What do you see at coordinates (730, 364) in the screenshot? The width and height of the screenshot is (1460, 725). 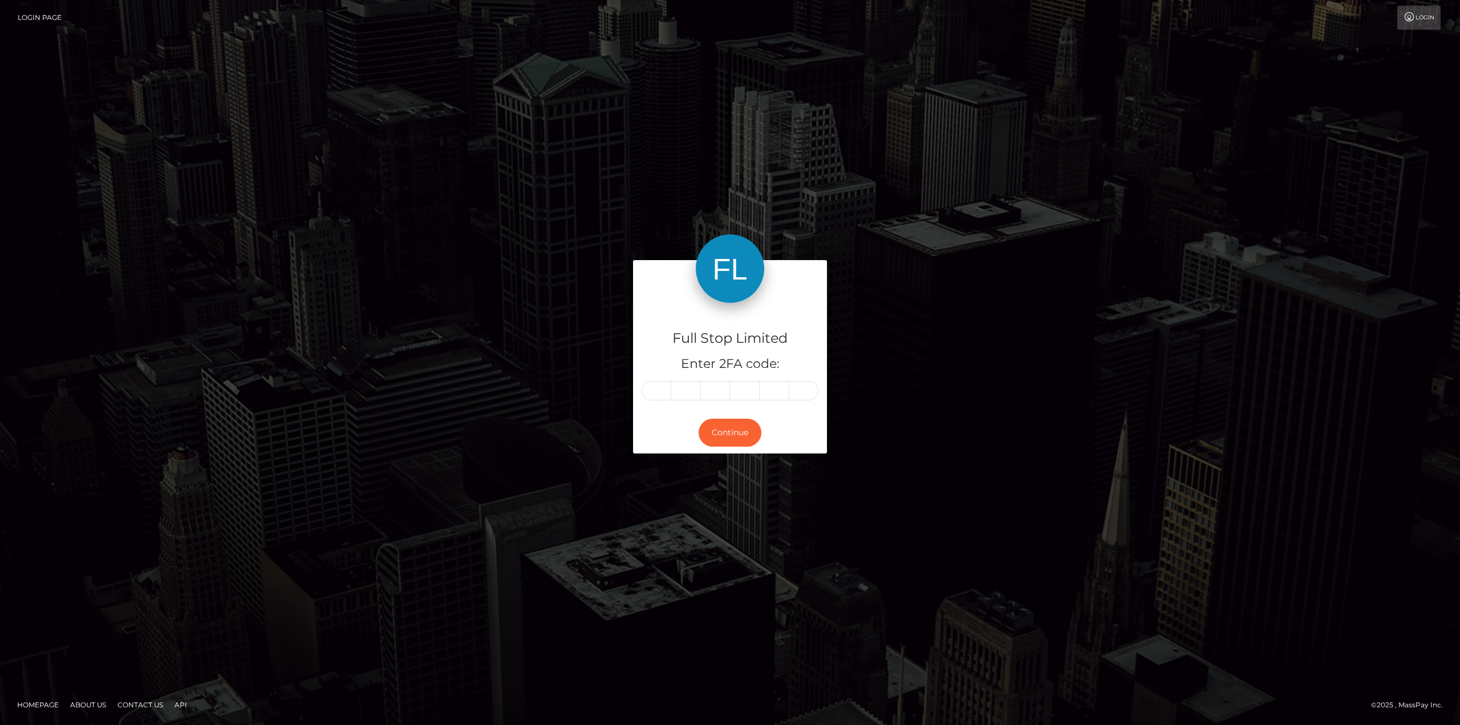 I see `h5: Enter 2FA code:` at bounding box center [730, 364].